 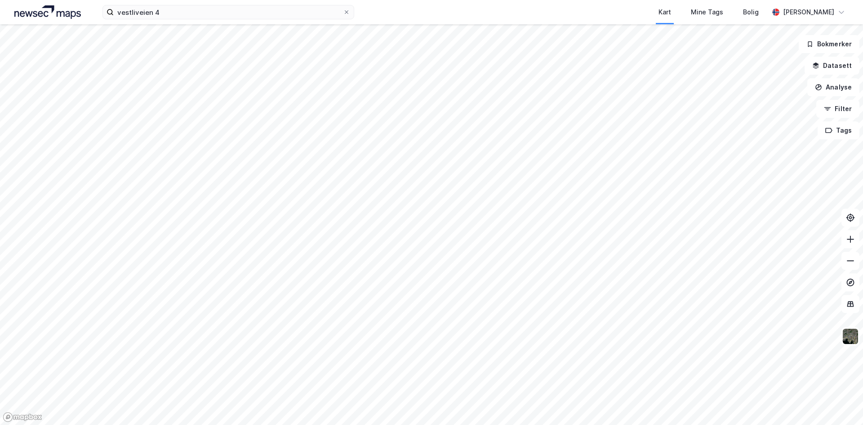 What do you see at coordinates (48, 12) in the screenshot?
I see `img: logo.a4113a55bc3d86da70a041830d287a7e.svg` at bounding box center [48, 12].